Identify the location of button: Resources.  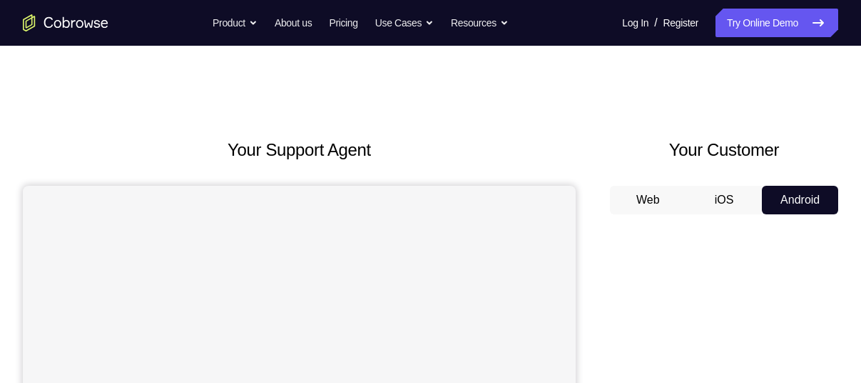
(480, 23).